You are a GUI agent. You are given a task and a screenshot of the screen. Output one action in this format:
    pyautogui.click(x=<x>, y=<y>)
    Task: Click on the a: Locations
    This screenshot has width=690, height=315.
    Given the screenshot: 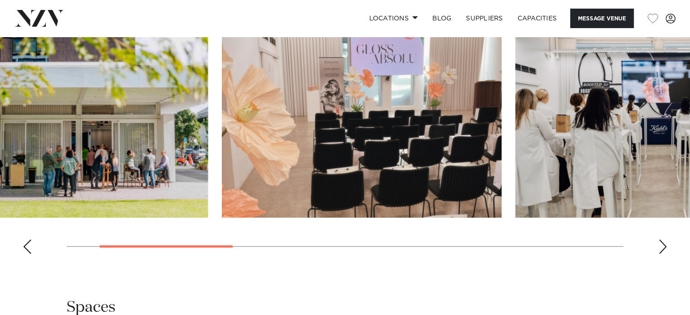 What is the action you would take?
    pyautogui.click(x=393, y=18)
    